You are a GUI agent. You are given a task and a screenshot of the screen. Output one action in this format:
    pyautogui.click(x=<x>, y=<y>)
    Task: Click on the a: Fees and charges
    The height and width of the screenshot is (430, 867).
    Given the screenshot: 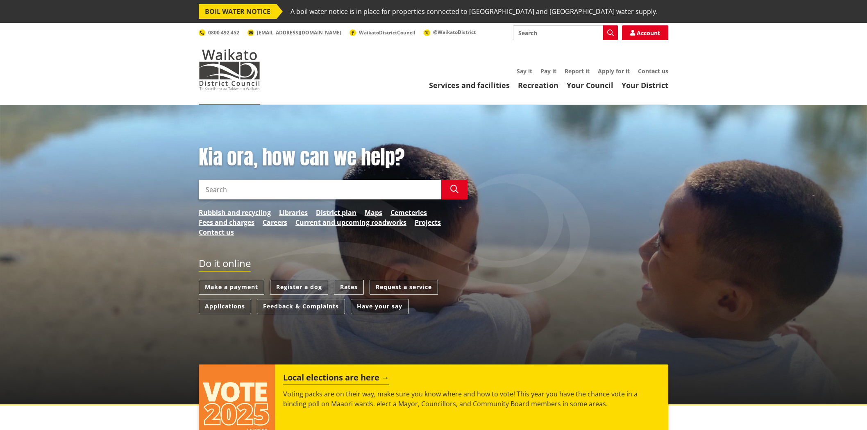 What is the action you would take?
    pyautogui.click(x=227, y=222)
    